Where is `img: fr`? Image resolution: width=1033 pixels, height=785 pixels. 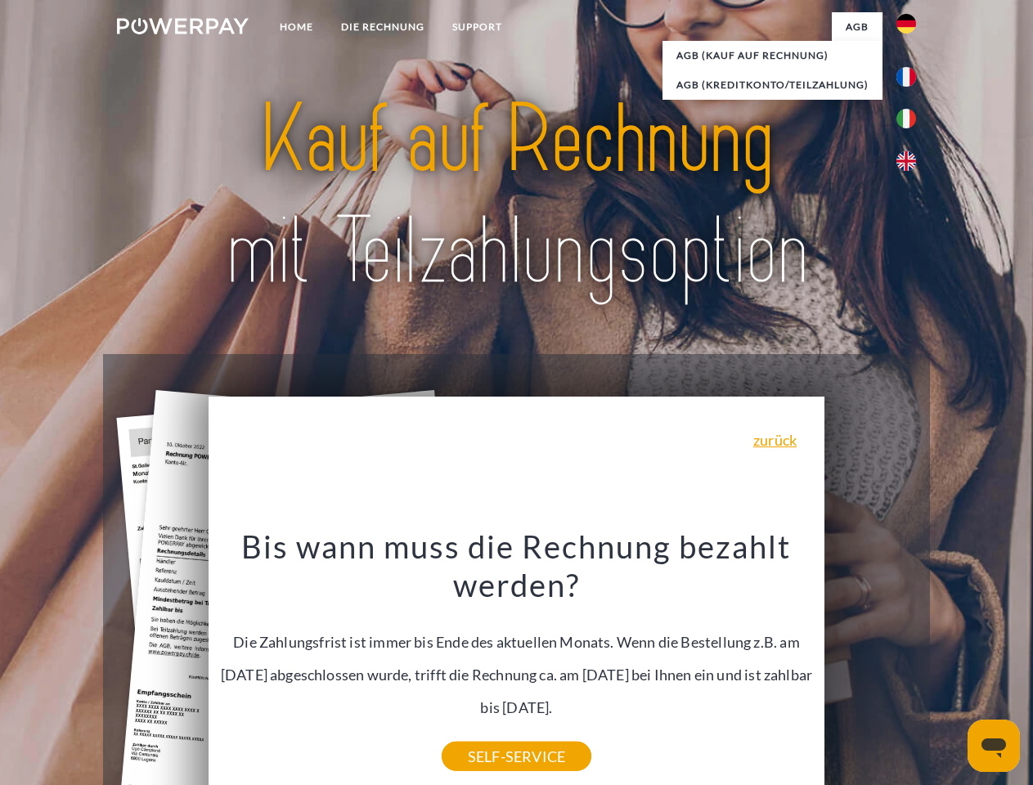 img: fr is located at coordinates (906, 77).